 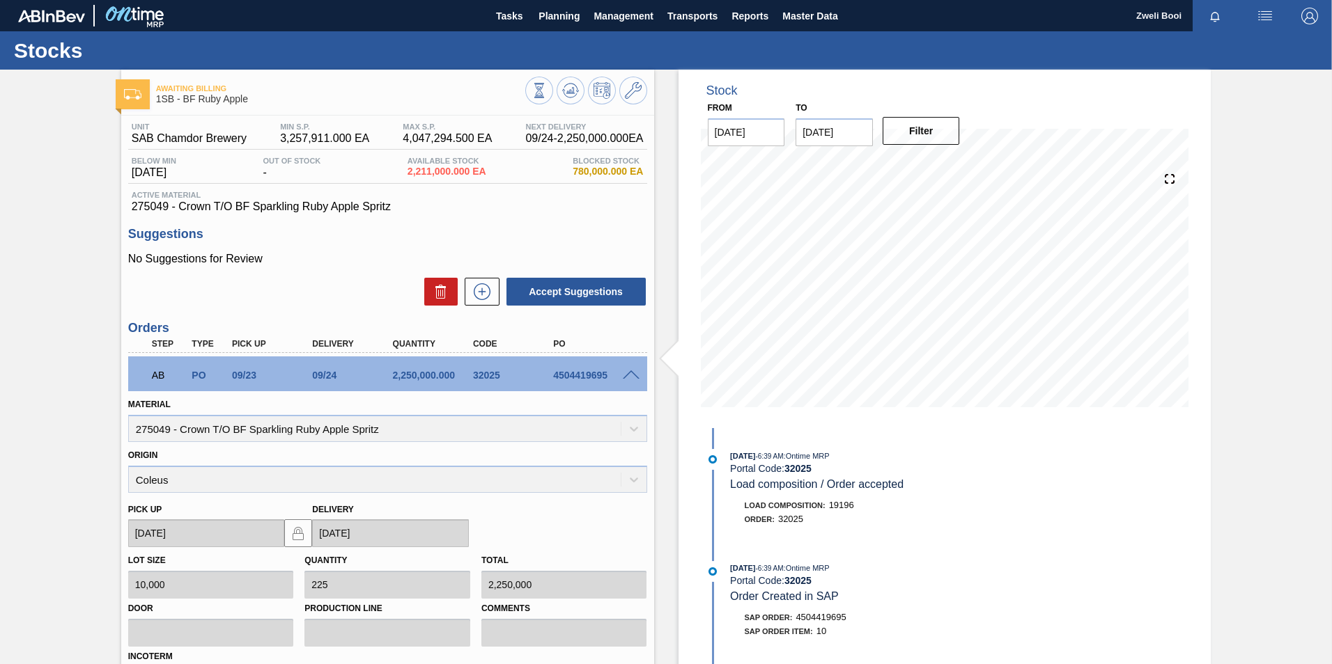 What do you see at coordinates (298, 533) in the screenshot?
I see `button: locked` at bounding box center [298, 533].